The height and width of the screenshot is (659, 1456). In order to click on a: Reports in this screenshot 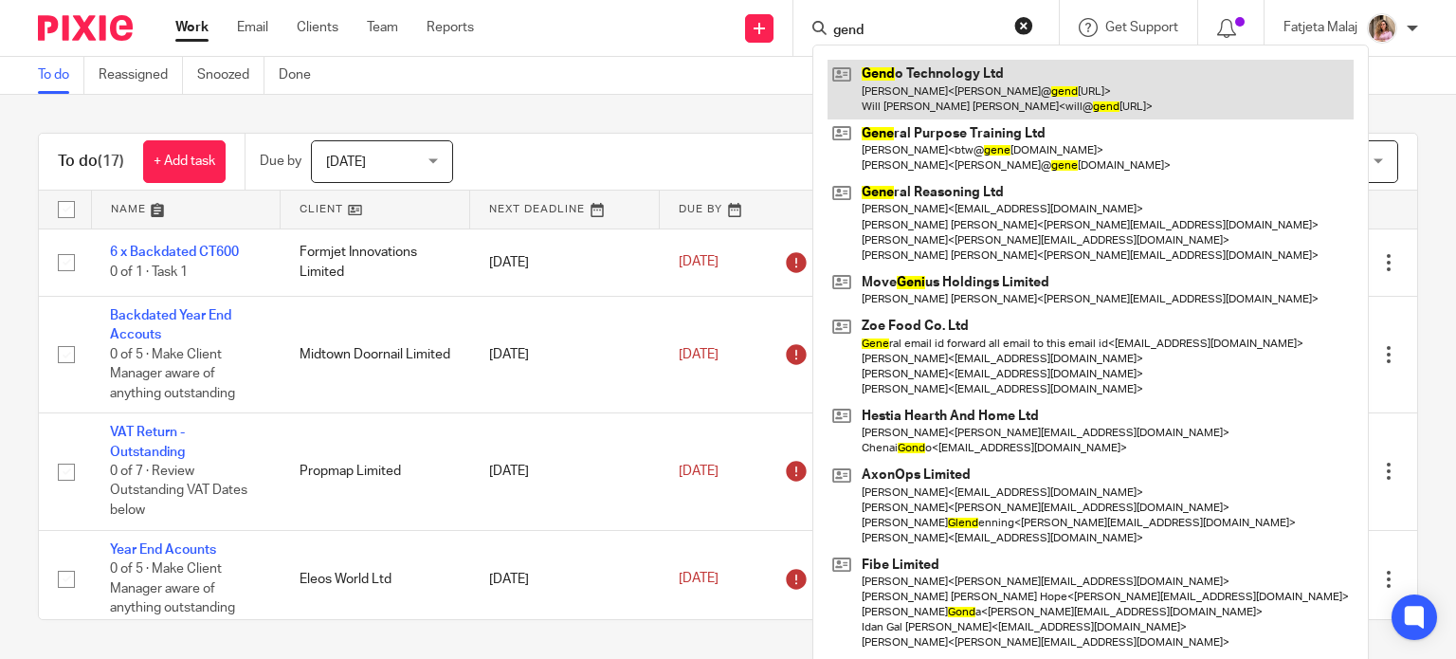, I will do `click(450, 27)`.